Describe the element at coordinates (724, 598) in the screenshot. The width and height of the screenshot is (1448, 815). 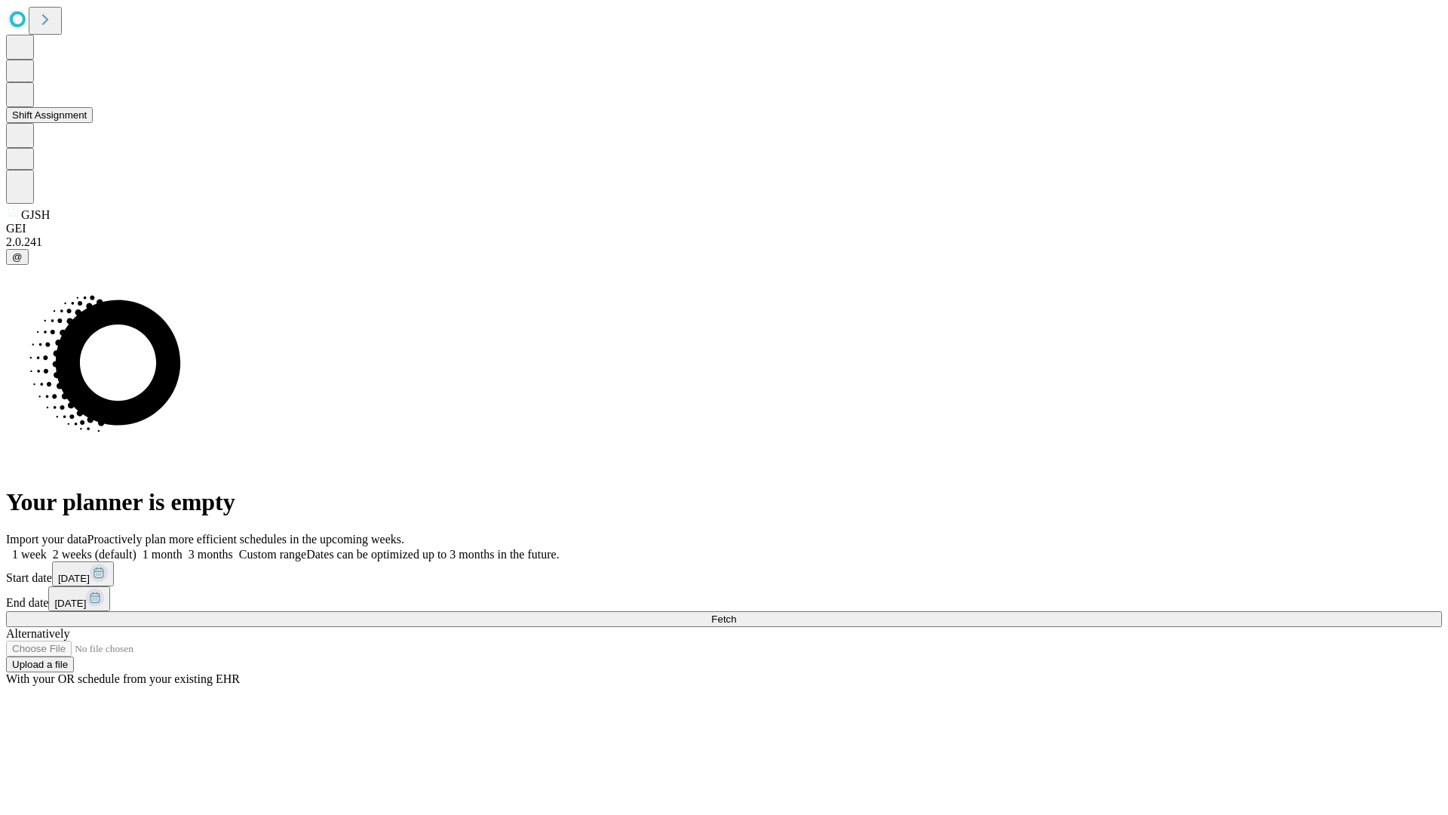
I see `div: End date` at that location.